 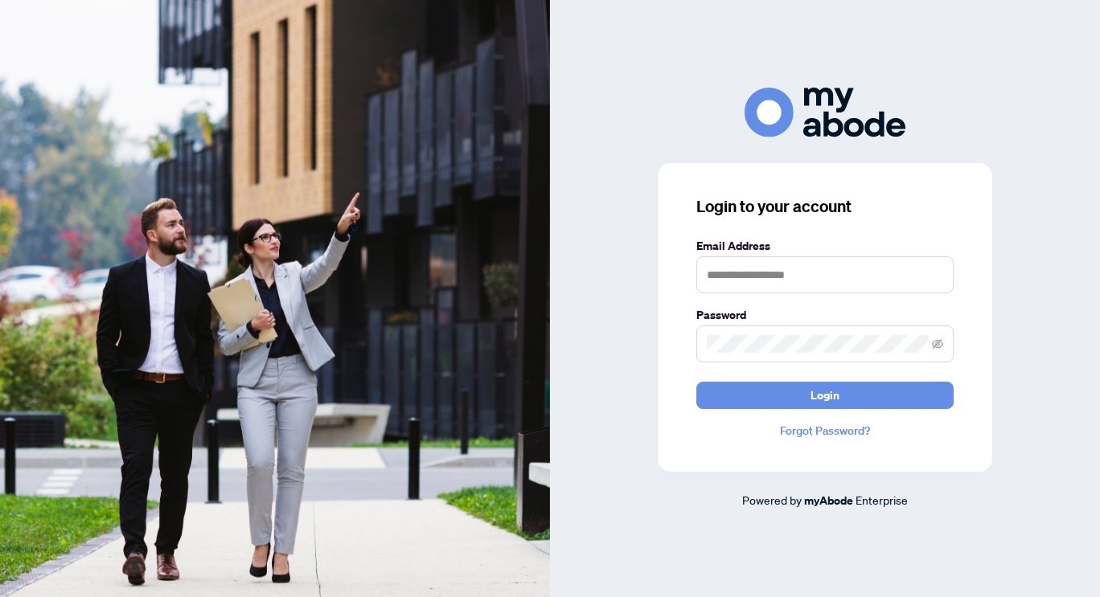 I want to click on label: Password, so click(x=825, y=315).